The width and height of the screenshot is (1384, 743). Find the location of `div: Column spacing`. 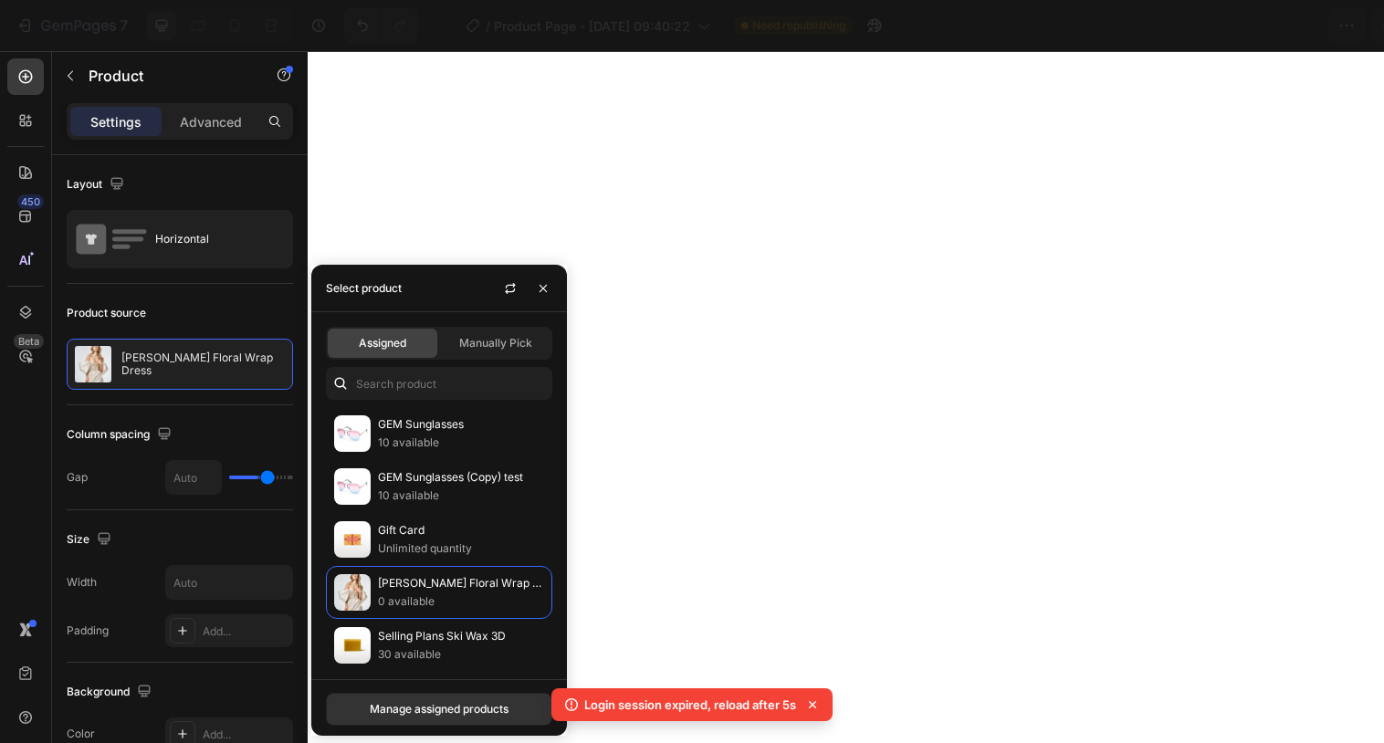

div: Column spacing is located at coordinates (121, 435).